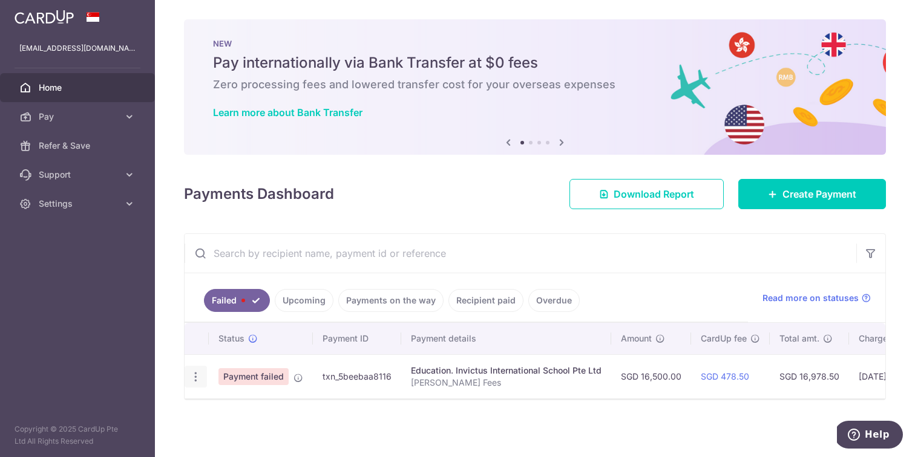 Image resolution: width=915 pixels, height=457 pixels. I want to click on span: Charge date, so click(883, 339).